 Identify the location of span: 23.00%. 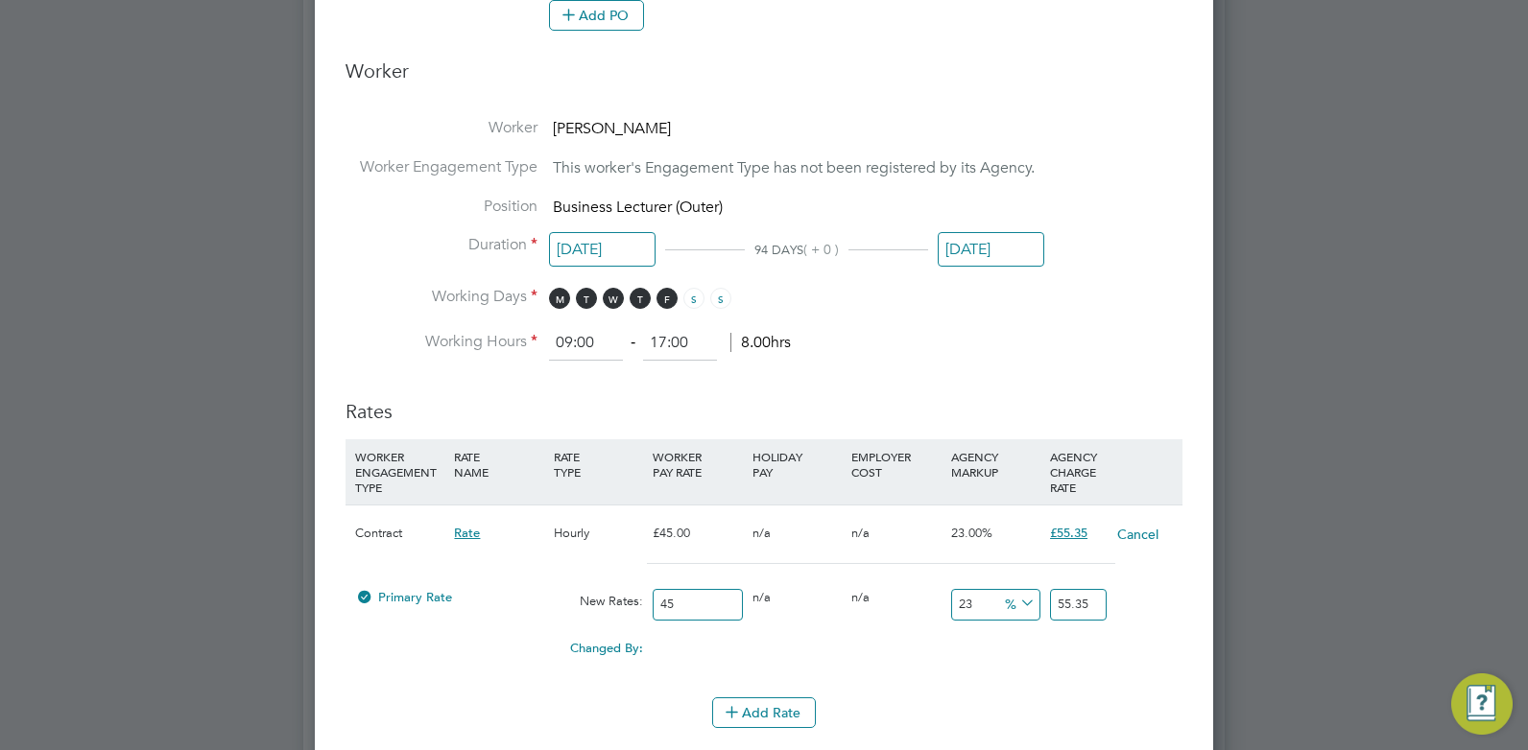
(971, 533).